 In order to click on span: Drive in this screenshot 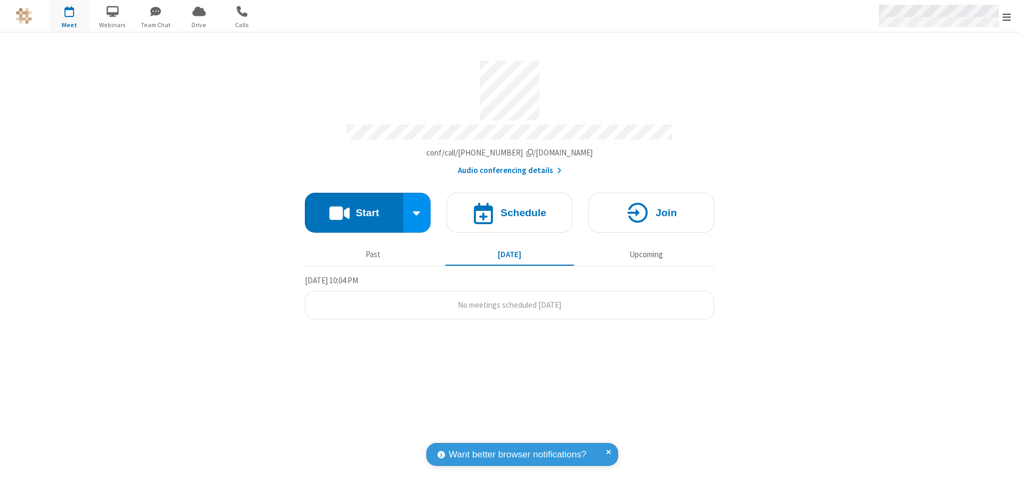, I will do `click(199, 25)`.